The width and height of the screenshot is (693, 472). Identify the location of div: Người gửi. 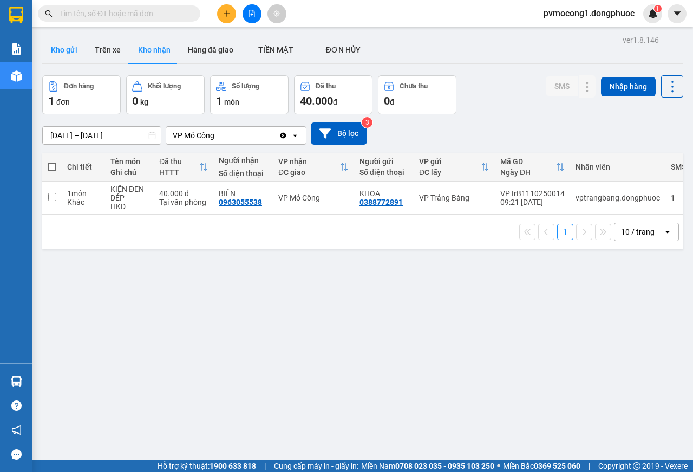
(384, 161).